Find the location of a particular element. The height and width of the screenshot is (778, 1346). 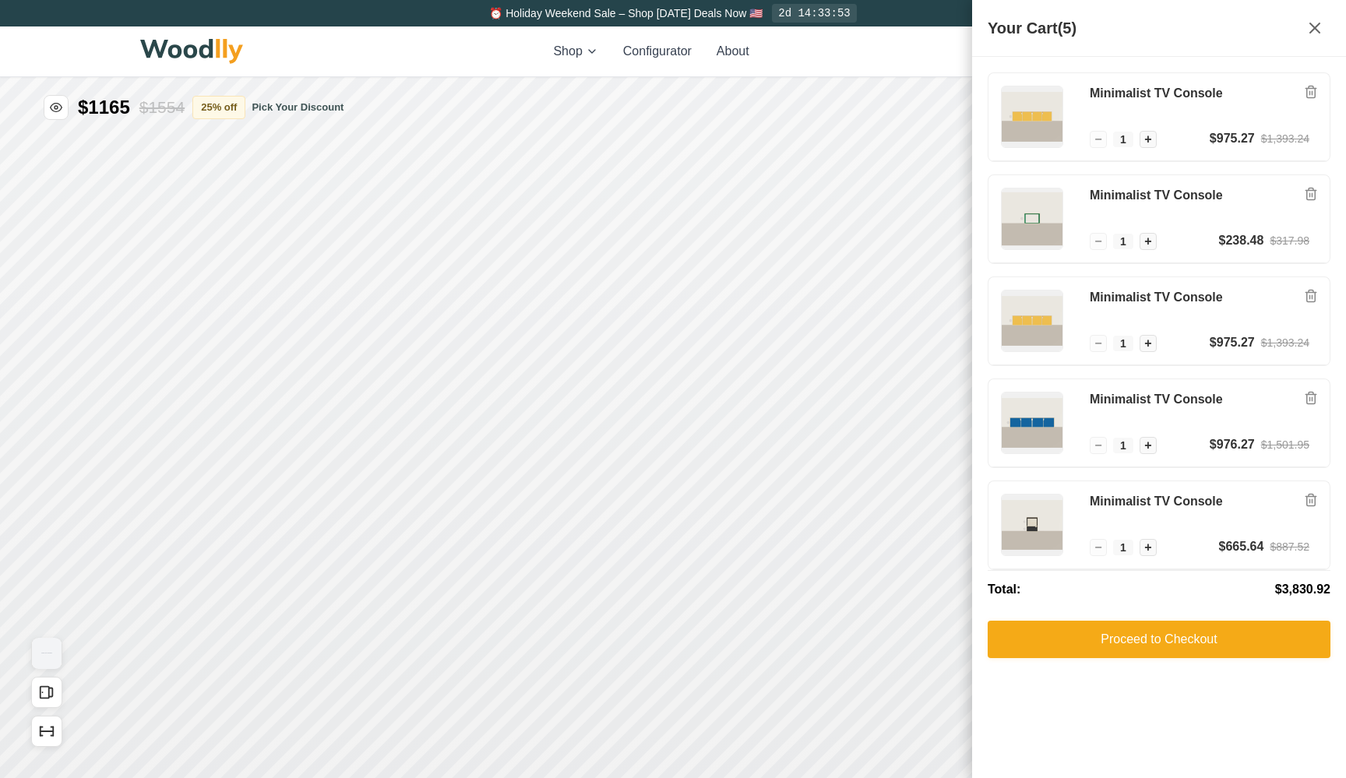

h2: Your Cart (5) is located at coordinates (1032, 28).